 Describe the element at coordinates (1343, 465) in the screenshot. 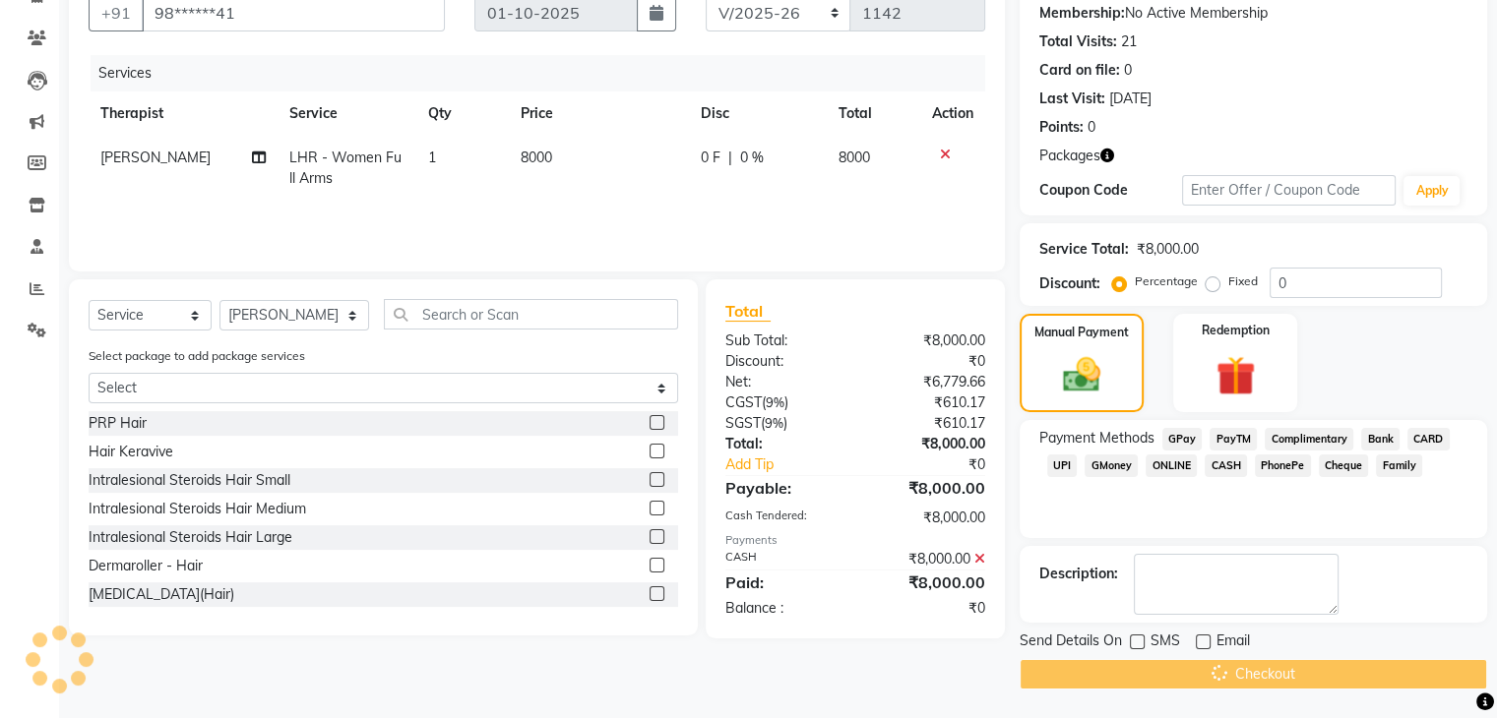

I see `span: Cheque` at that location.